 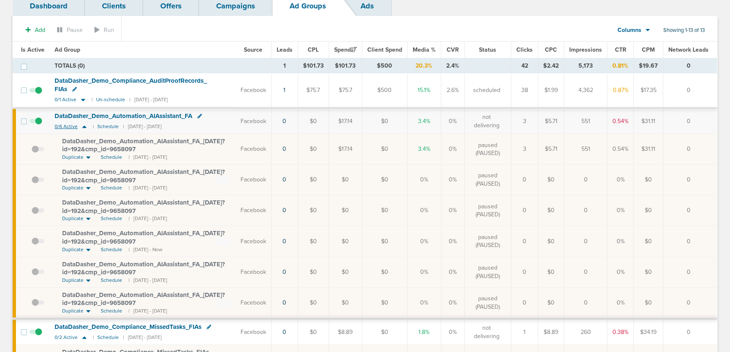 What do you see at coordinates (586, 66) in the screenshot?
I see `td: 5,173` at bounding box center [586, 66].